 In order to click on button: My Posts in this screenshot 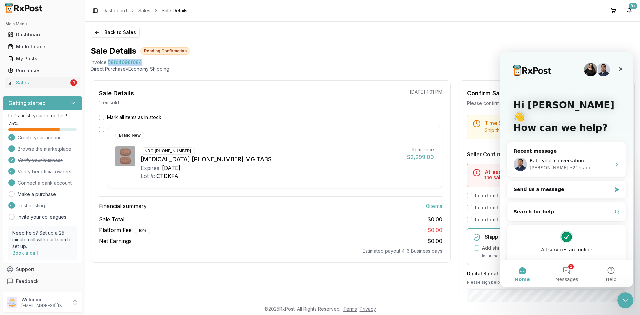, I will do `click(42, 59)`.